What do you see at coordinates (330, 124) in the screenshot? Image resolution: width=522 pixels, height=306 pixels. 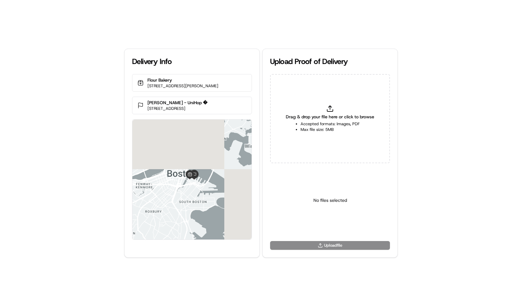 I see `li: Accepted formats: Images, PDF` at bounding box center [330, 124].